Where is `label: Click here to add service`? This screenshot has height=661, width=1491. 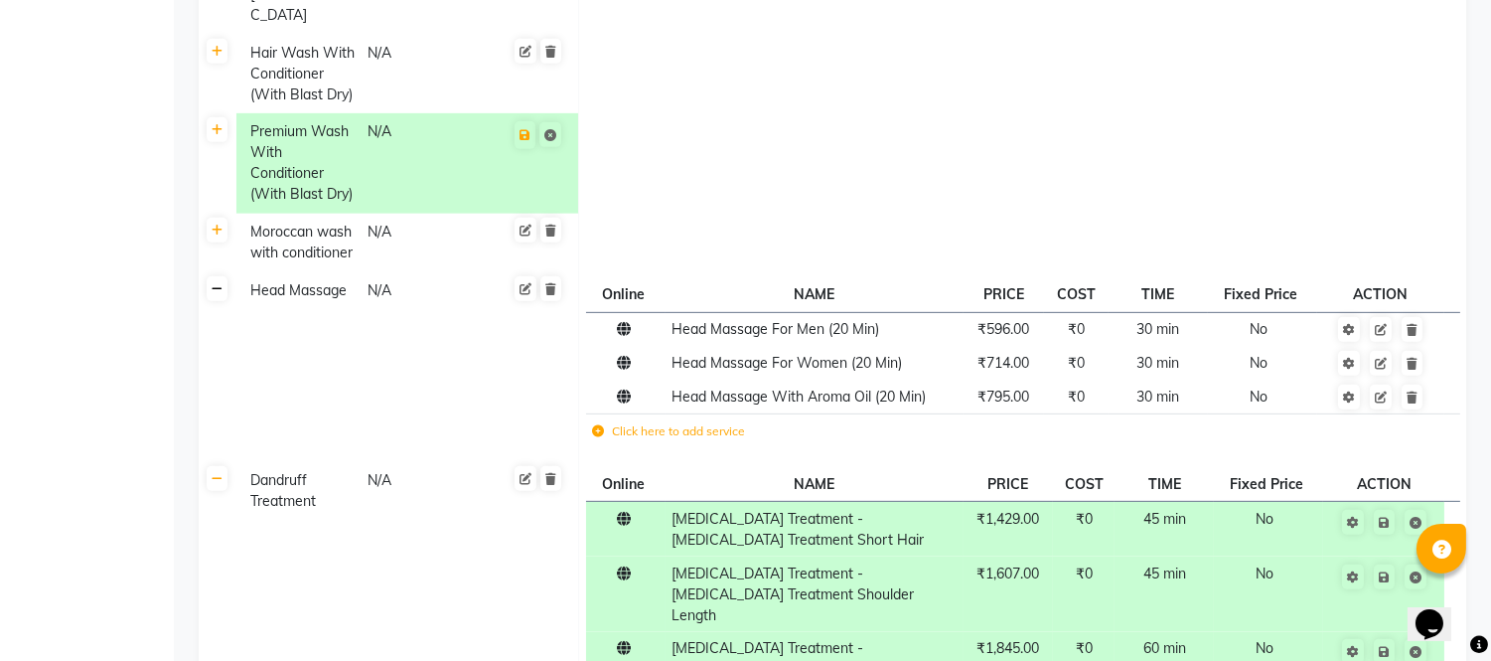 label: Click here to add service is located at coordinates (669, 431).